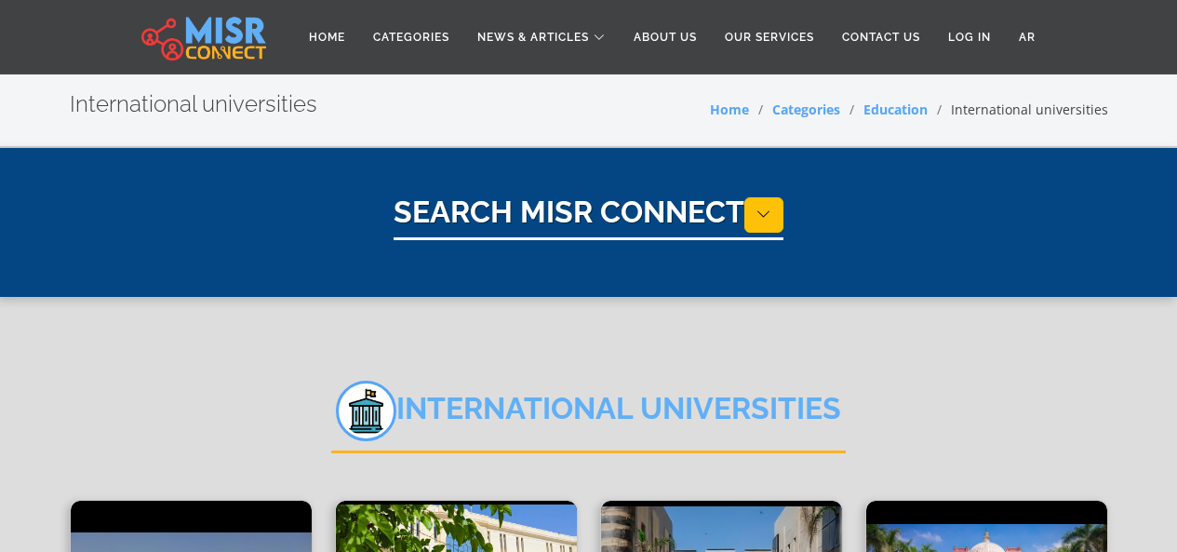  I want to click on a: About Us, so click(665, 37).